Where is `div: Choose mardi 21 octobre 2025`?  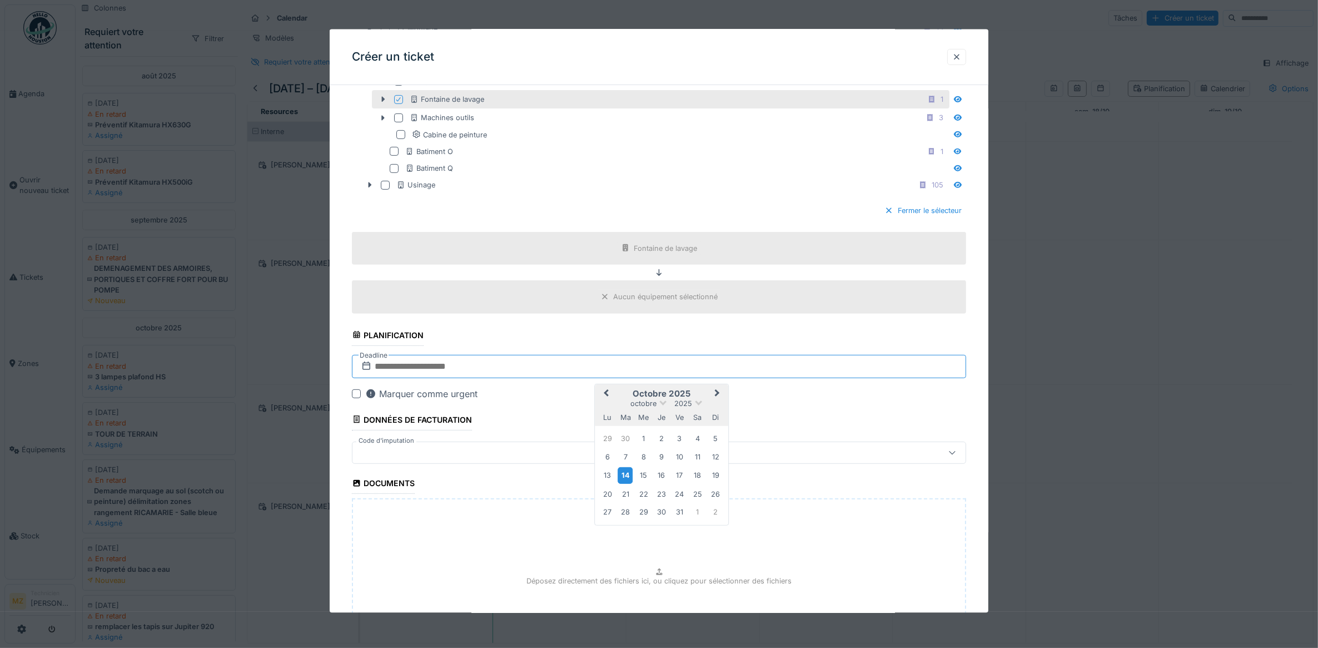 div: Choose mardi 21 octobre 2025 is located at coordinates (625, 493).